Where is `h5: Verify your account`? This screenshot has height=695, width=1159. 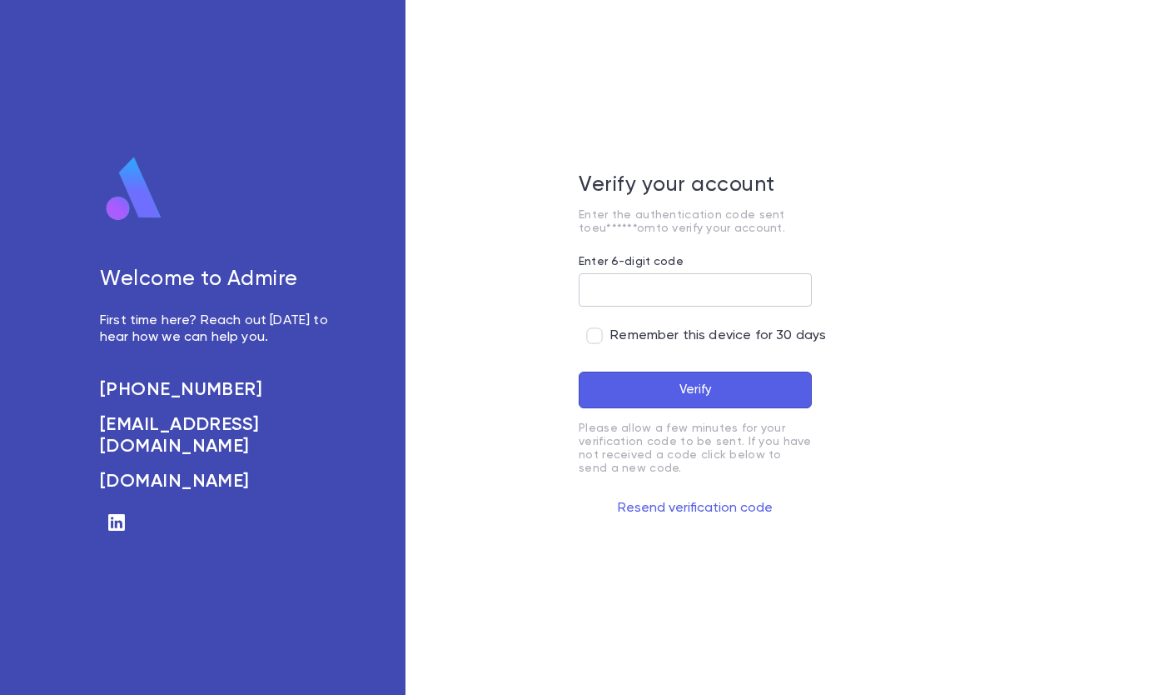
h5: Verify your account is located at coordinates (695, 186).